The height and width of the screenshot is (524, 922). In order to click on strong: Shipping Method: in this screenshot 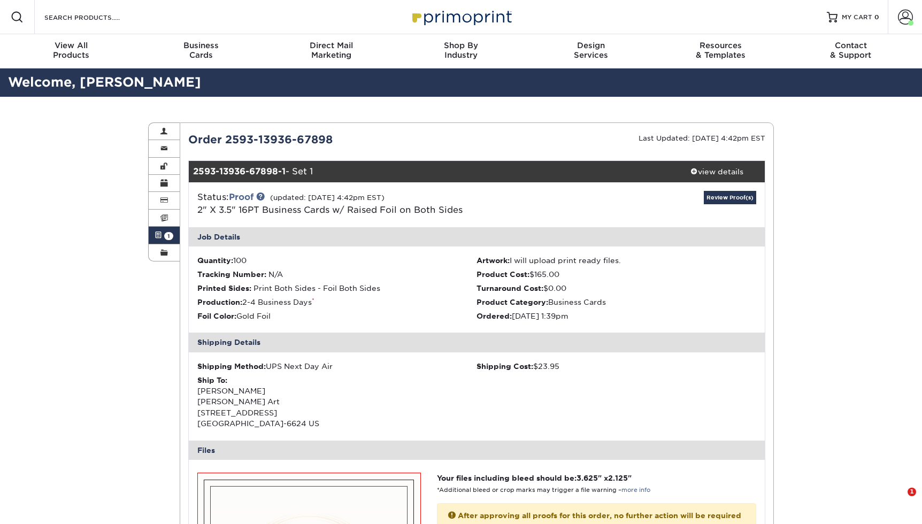, I will do `click(232, 366)`.